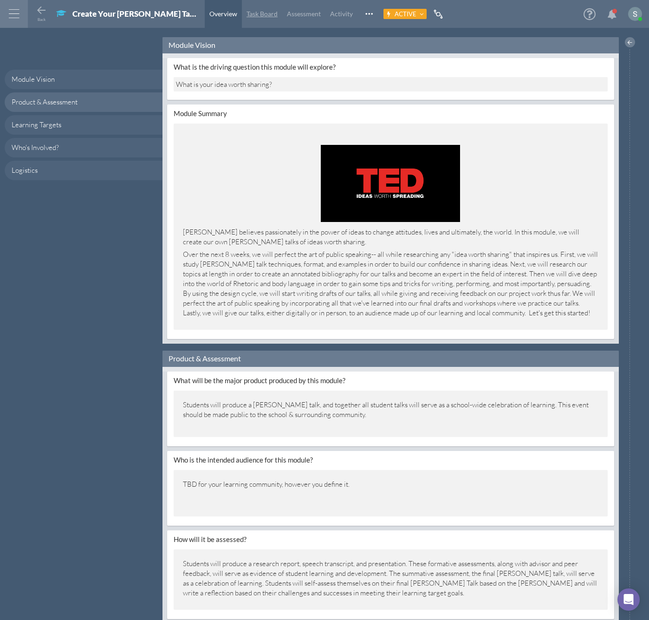 The height and width of the screenshot is (620, 649). What do you see at coordinates (391, 579) in the screenshot?
I see `p: Students will produce a research report, speech transcript, and presentation. These formative ass...` at bounding box center [391, 579].